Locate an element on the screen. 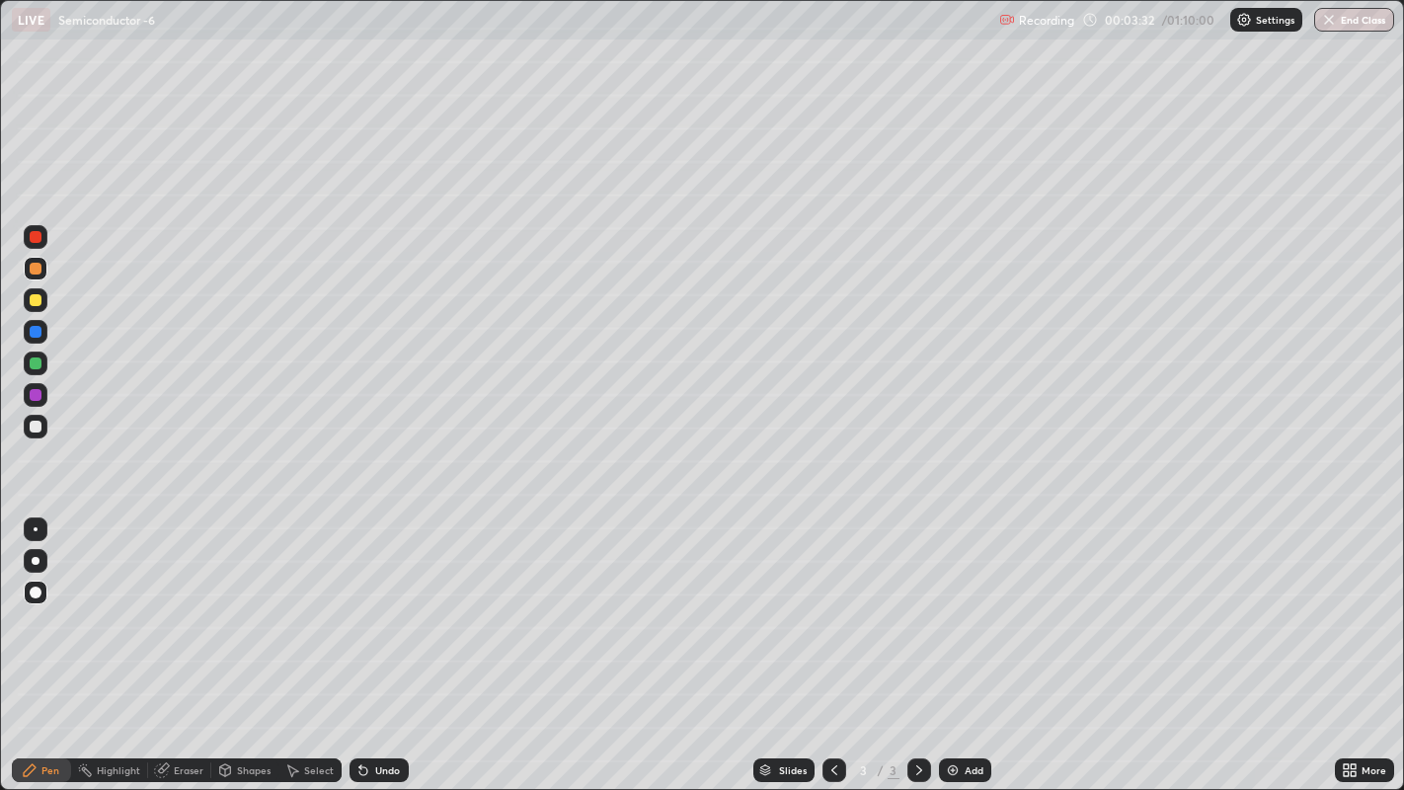  img: recording.375f2c34.svg is located at coordinates (1007, 20).